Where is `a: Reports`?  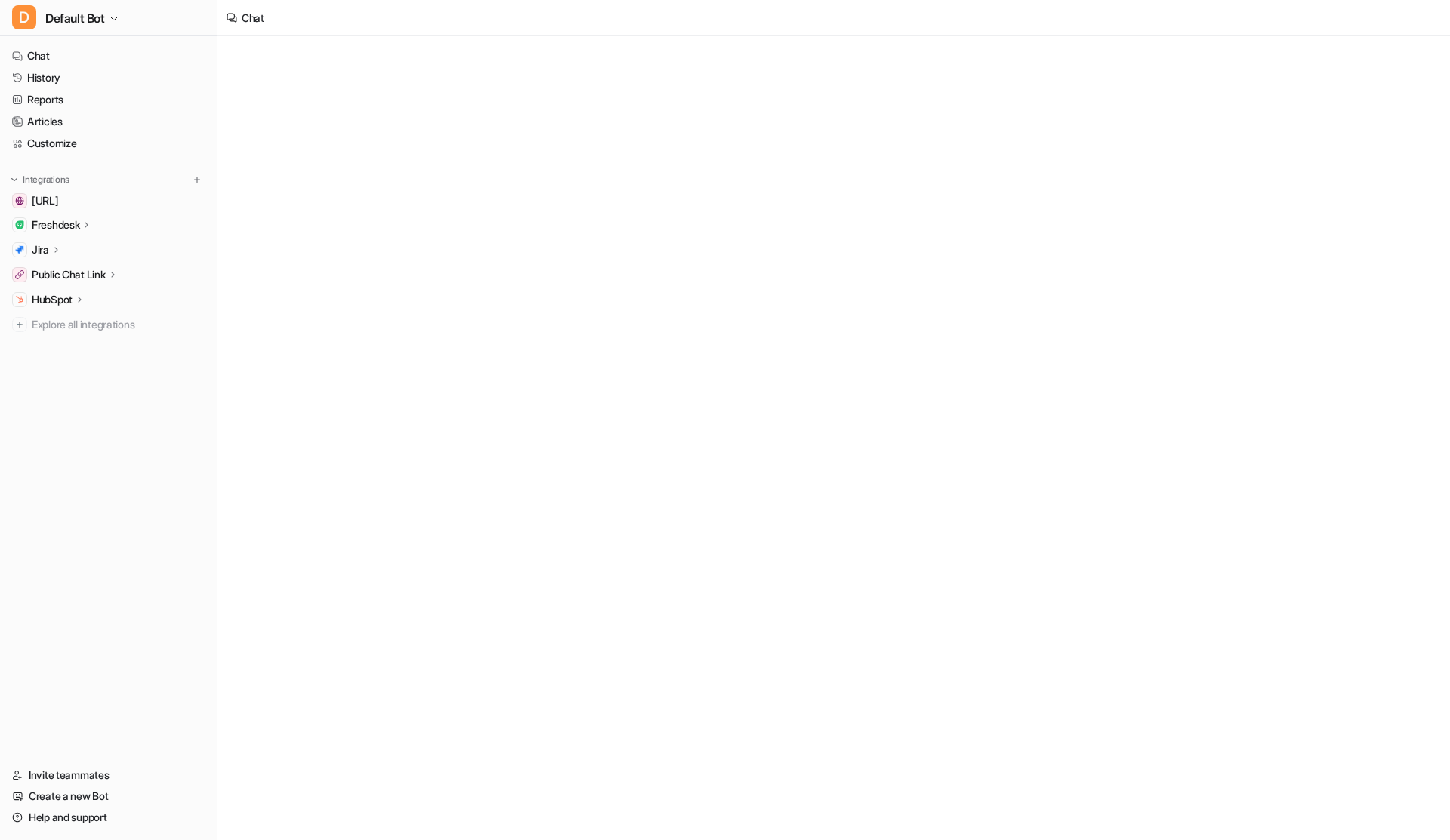
a: Reports is located at coordinates (108, 99).